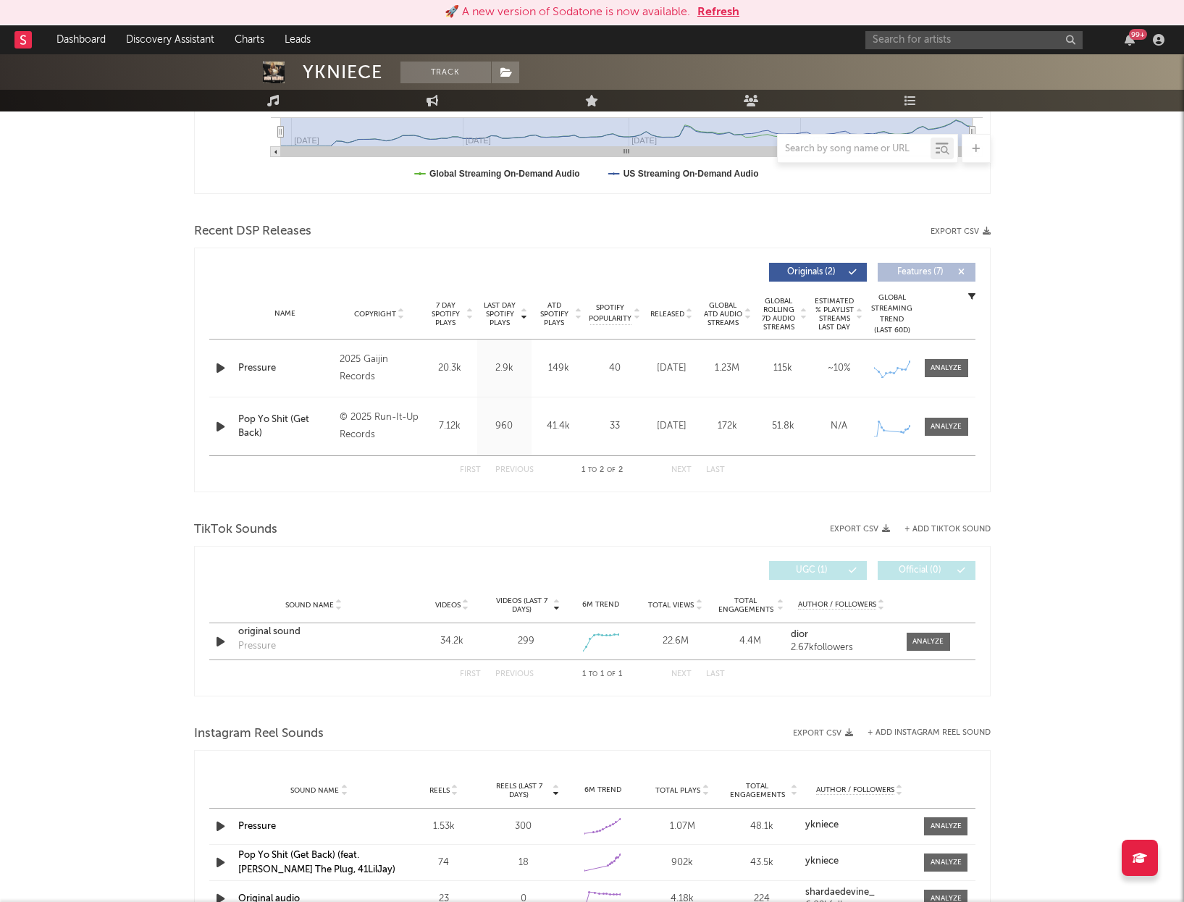 This screenshot has height=902, width=1184. Describe the element at coordinates (444, 863) in the screenshot. I see `div: 74` at that location.